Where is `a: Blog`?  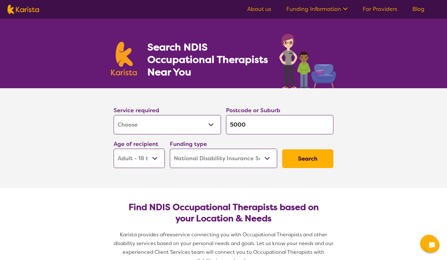
a: Blog is located at coordinates (419, 9).